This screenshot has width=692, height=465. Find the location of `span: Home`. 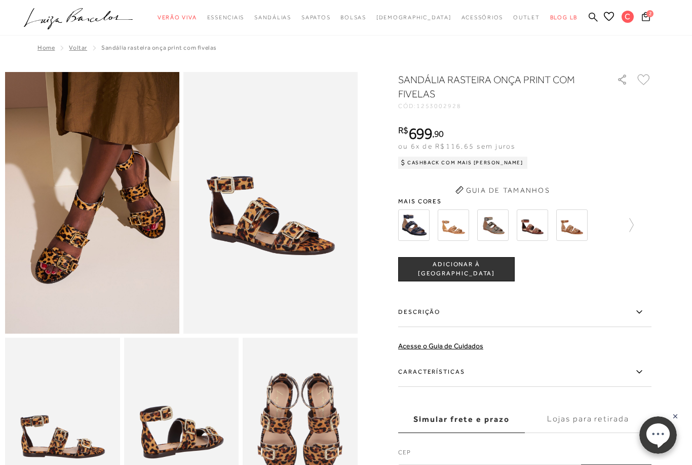

span: Home is located at coordinates (46, 48).